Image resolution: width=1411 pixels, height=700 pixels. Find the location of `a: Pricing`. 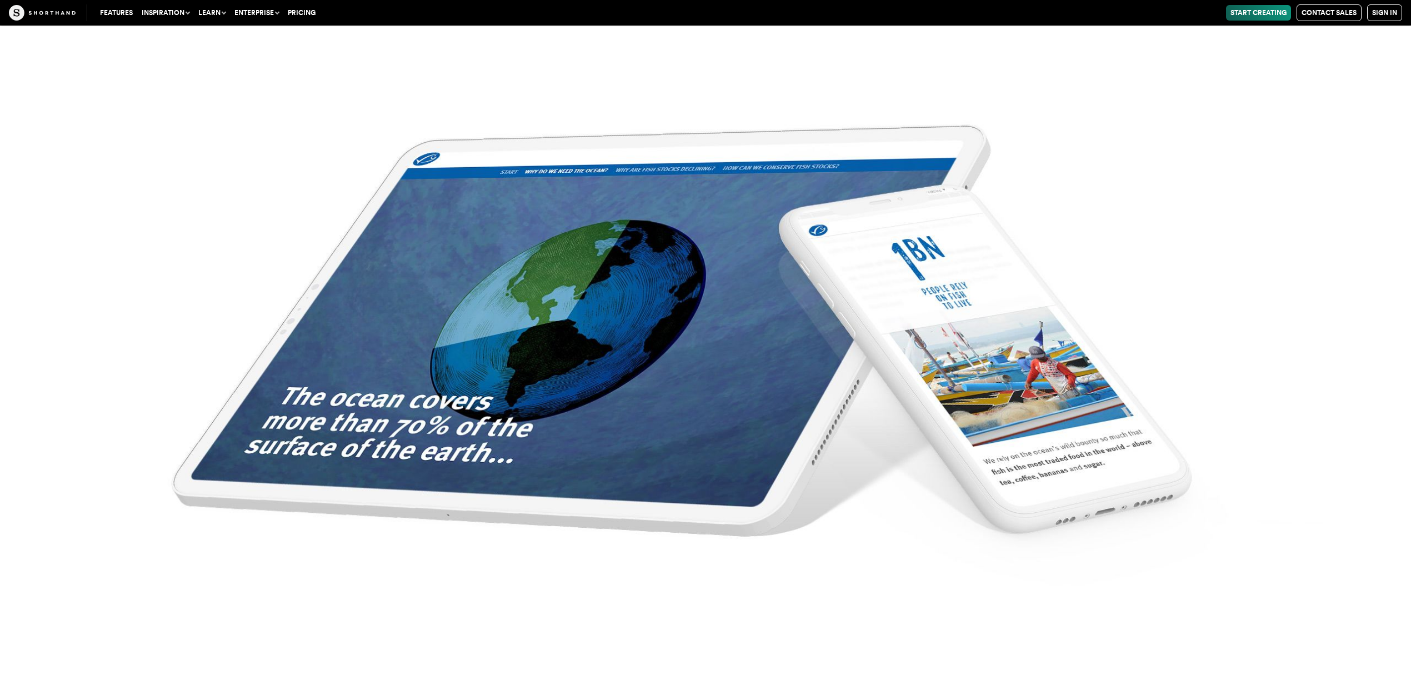

a: Pricing is located at coordinates (302, 13).